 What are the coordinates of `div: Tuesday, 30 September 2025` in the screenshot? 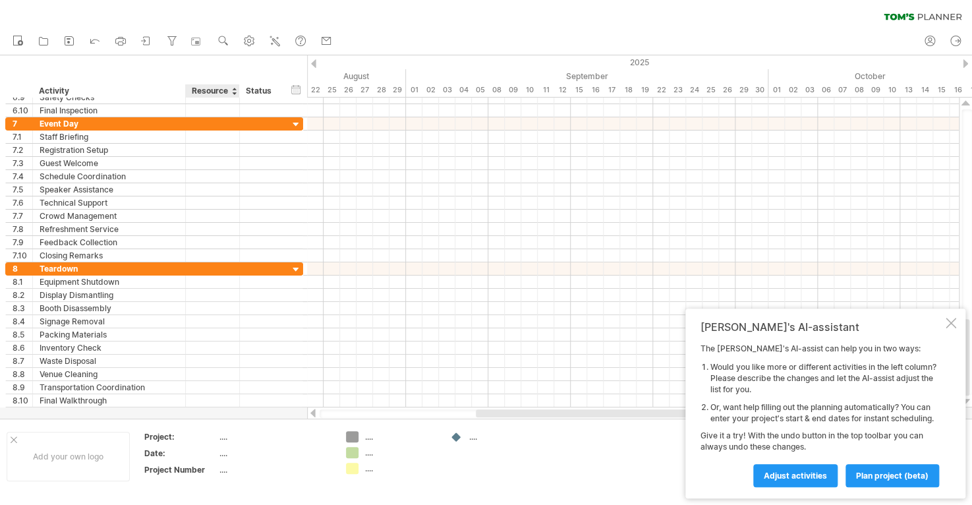 It's located at (760, 90).